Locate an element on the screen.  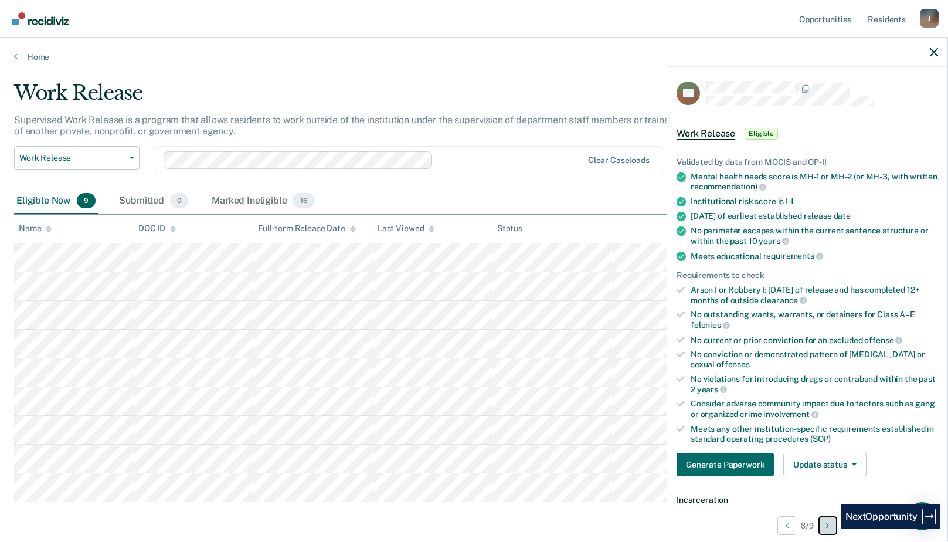
div: No outstanding wants, warrants, or detainers for Class A–E is located at coordinates (815, 320).